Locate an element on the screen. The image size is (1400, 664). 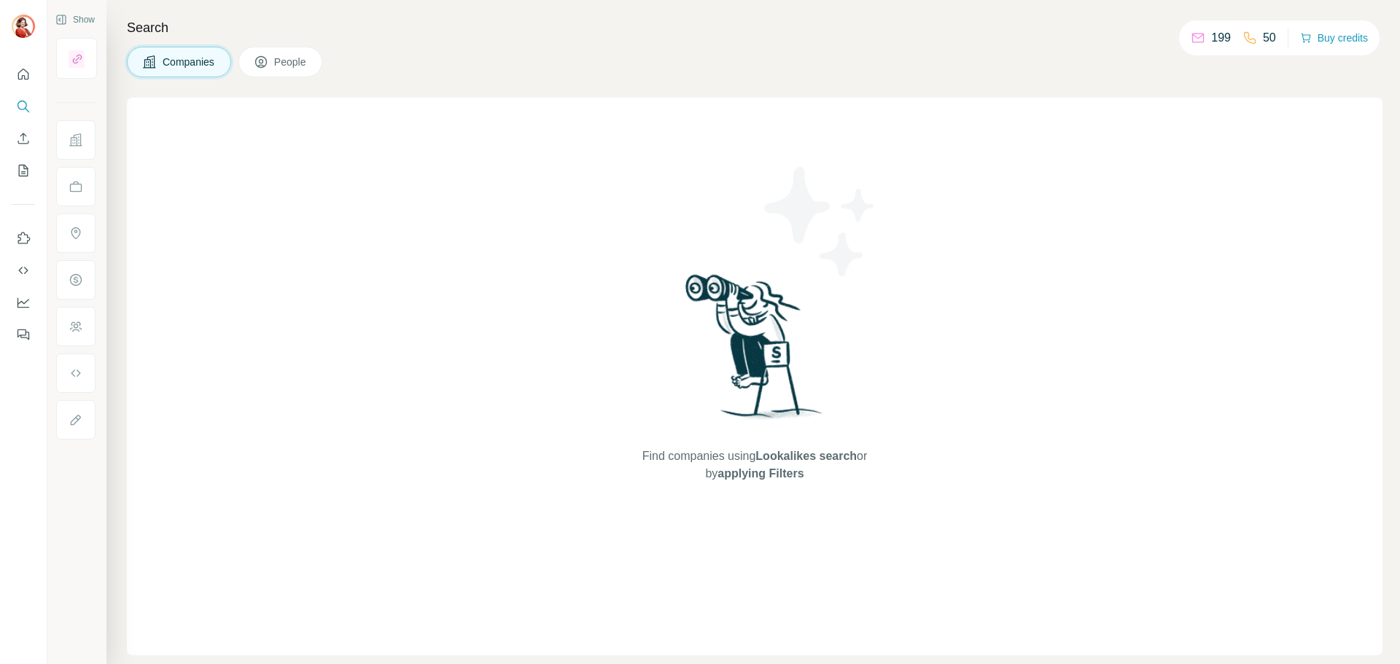
button: Use Surfe API is located at coordinates (23, 271).